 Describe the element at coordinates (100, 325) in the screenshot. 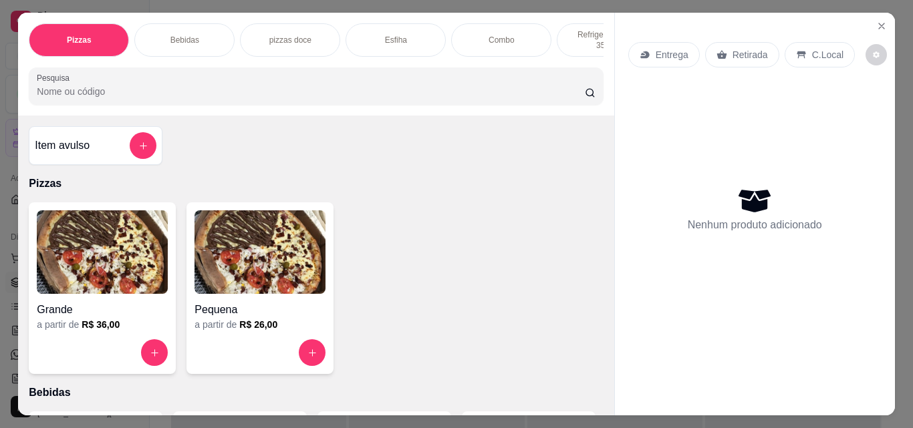

I see `h6: R$ 36,00` at that location.